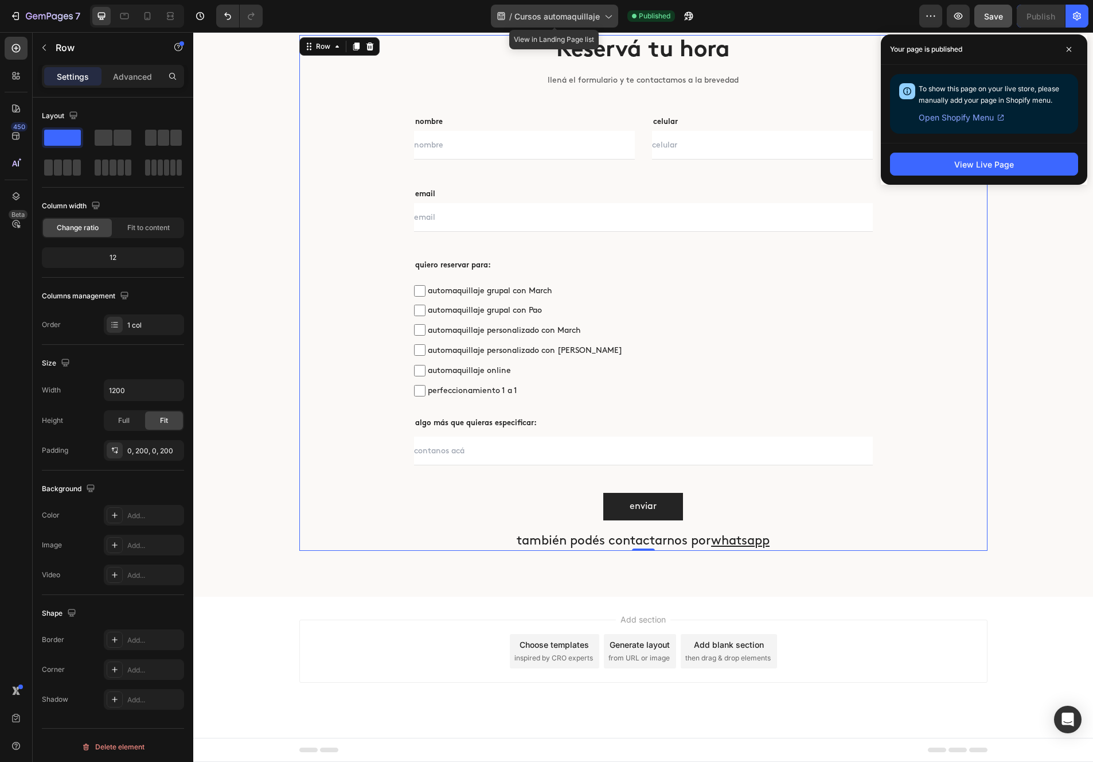 Image resolution: width=1093 pixels, height=762 pixels. What do you see at coordinates (154, 325) in the screenshot?
I see `div: 1 col` at bounding box center [154, 325].